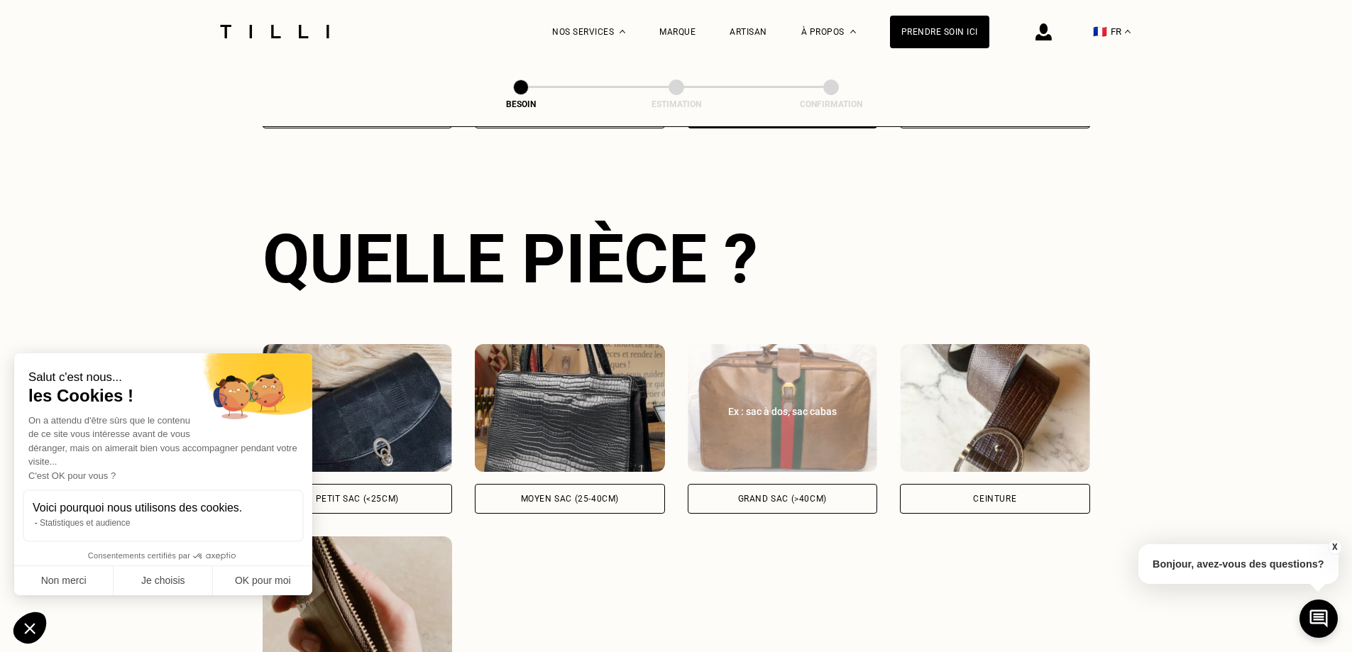  Describe the element at coordinates (831, 104) in the screenshot. I see `div: Confirmation` at that location.